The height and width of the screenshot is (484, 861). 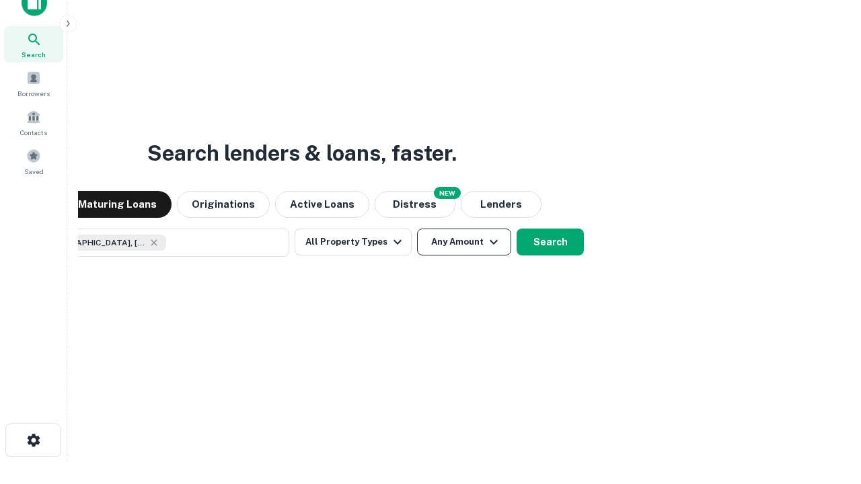 I want to click on div: Contacts, so click(x=34, y=122).